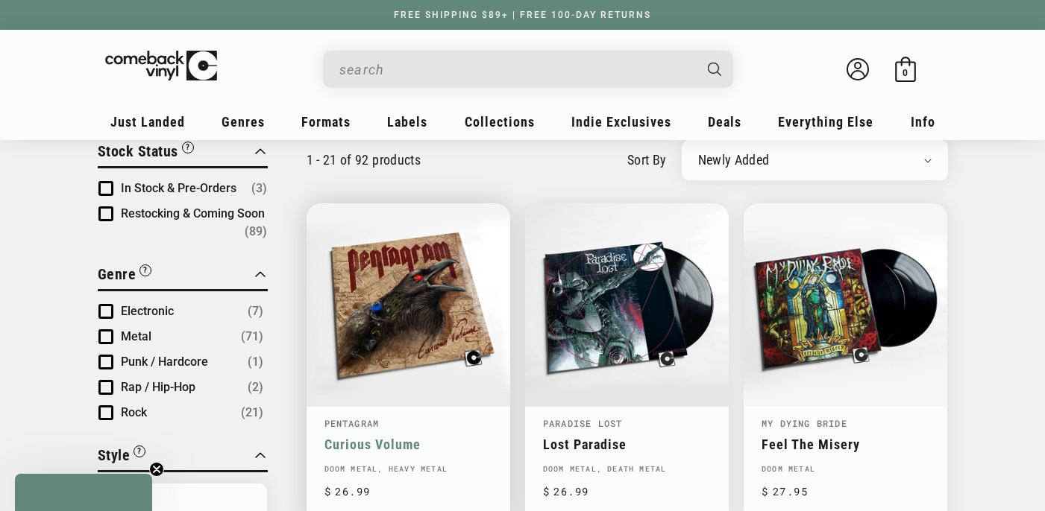 Image resolution: width=1045 pixels, height=511 pixels. Describe the element at coordinates (158, 387) in the screenshot. I see `span: Rap / Hip-Hop` at that location.